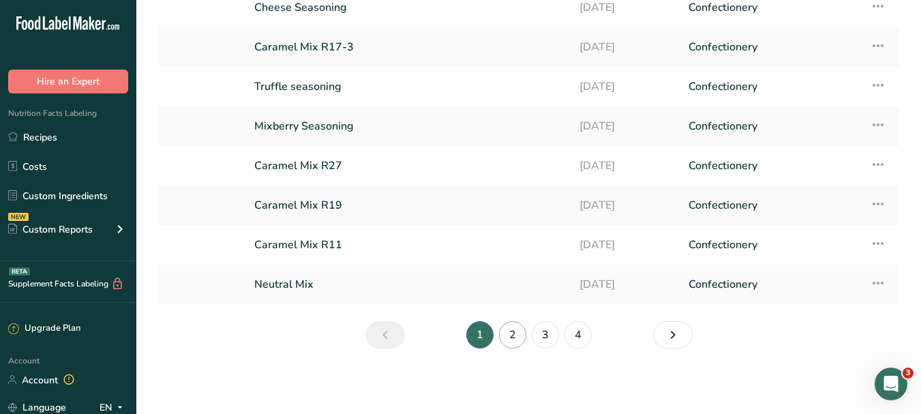 Image resolution: width=921 pixels, height=414 pixels. What do you see at coordinates (385, 335) in the screenshot?
I see `a: Previous page` at bounding box center [385, 335].